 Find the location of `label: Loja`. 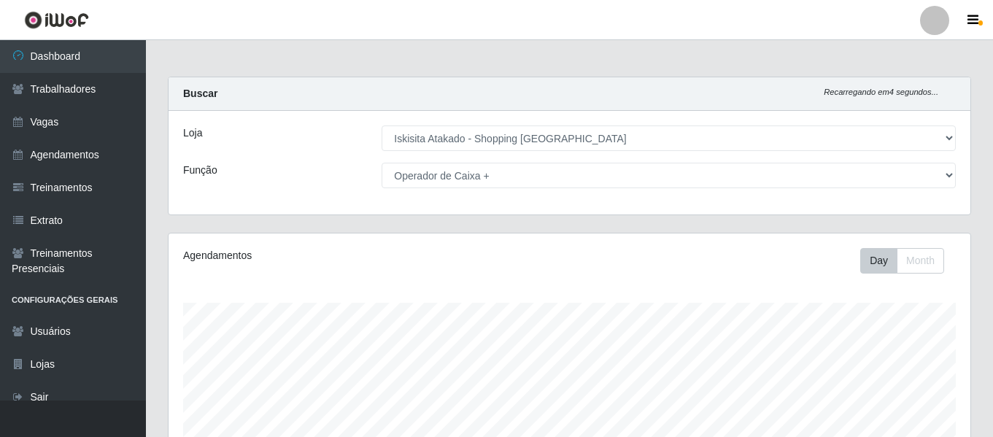

label: Loja is located at coordinates (193, 133).